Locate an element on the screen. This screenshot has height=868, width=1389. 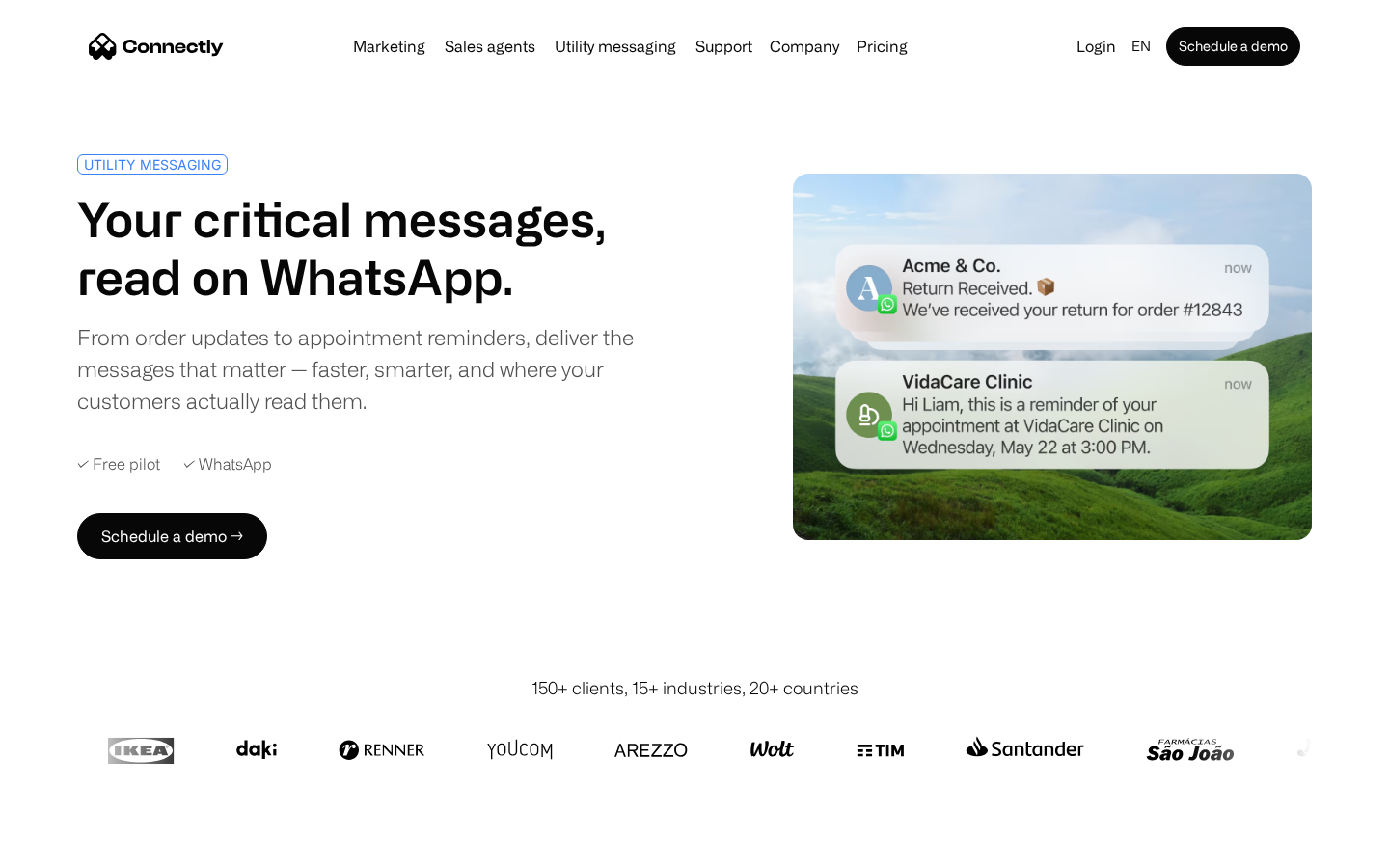
h1: Your critical messages, read on WhatsApp. is located at coordinates (382, 248).